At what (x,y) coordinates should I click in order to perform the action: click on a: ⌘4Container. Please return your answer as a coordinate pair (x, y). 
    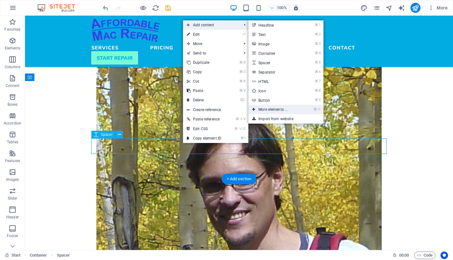
    Looking at the image, I should click on (274, 53).